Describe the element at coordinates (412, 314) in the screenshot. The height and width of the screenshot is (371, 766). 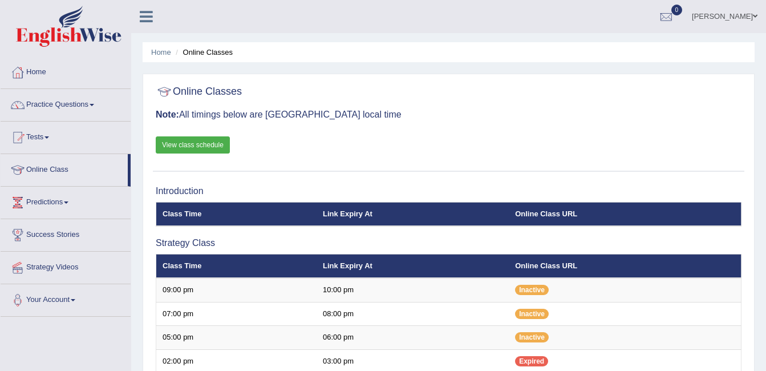
I see `td: 08:00 pm` at that location.